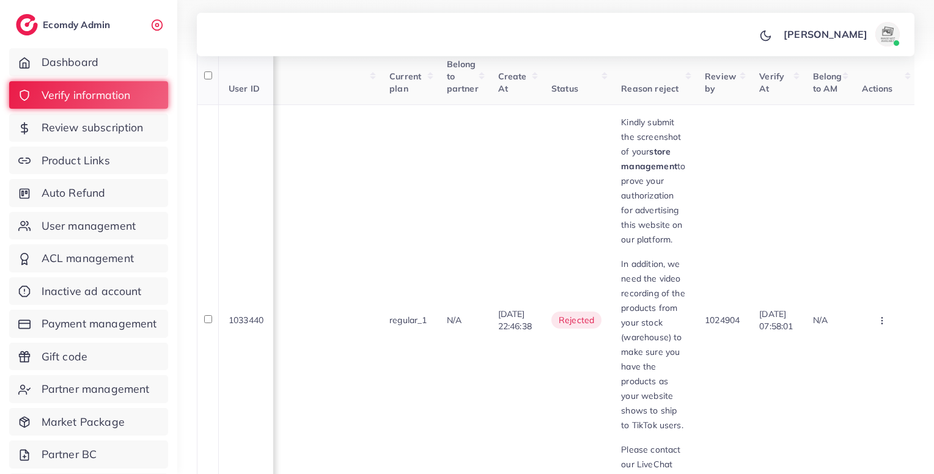 The height and width of the screenshot is (474, 934). I want to click on h2: Ecomdy Admin, so click(78, 24).